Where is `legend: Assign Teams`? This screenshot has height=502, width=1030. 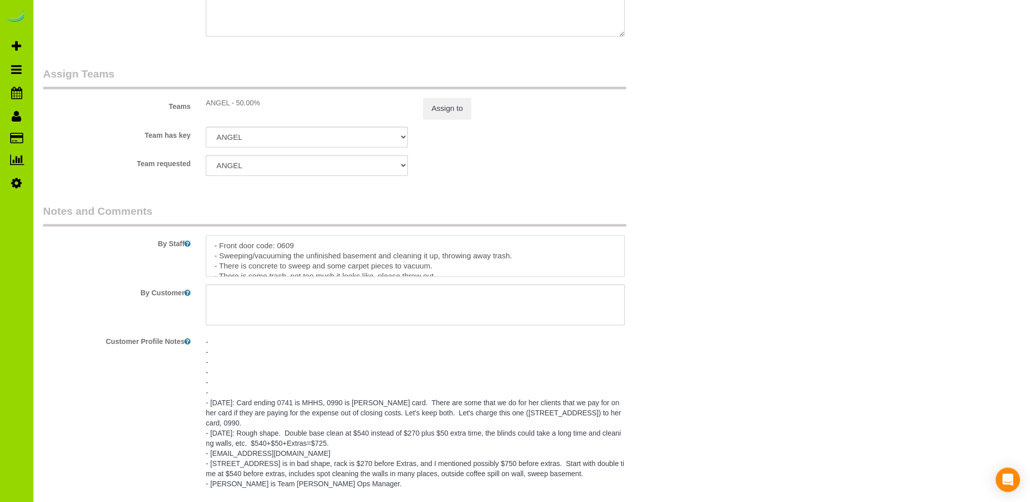 legend: Assign Teams is located at coordinates (334, 77).